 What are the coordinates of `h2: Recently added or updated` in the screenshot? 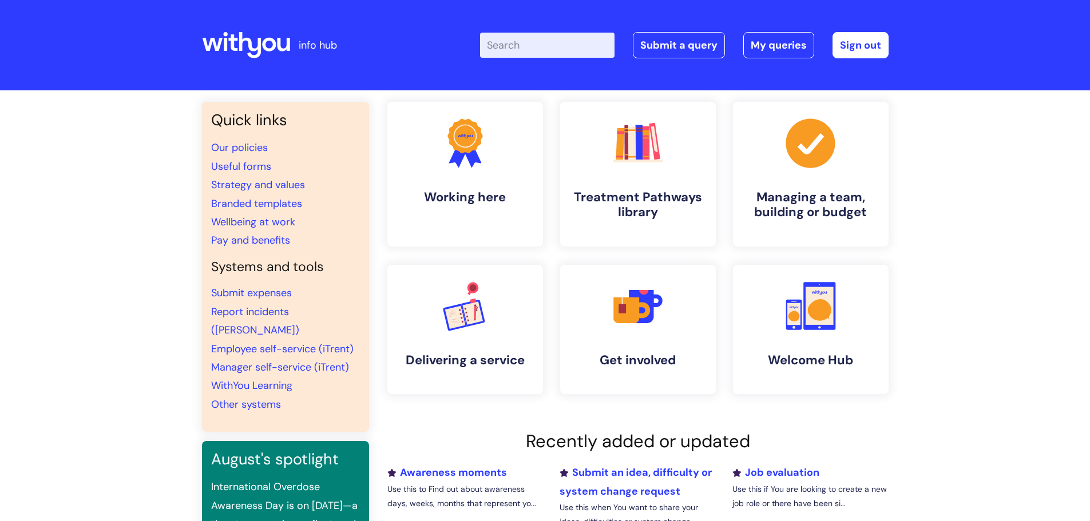 It's located at (638, 441).